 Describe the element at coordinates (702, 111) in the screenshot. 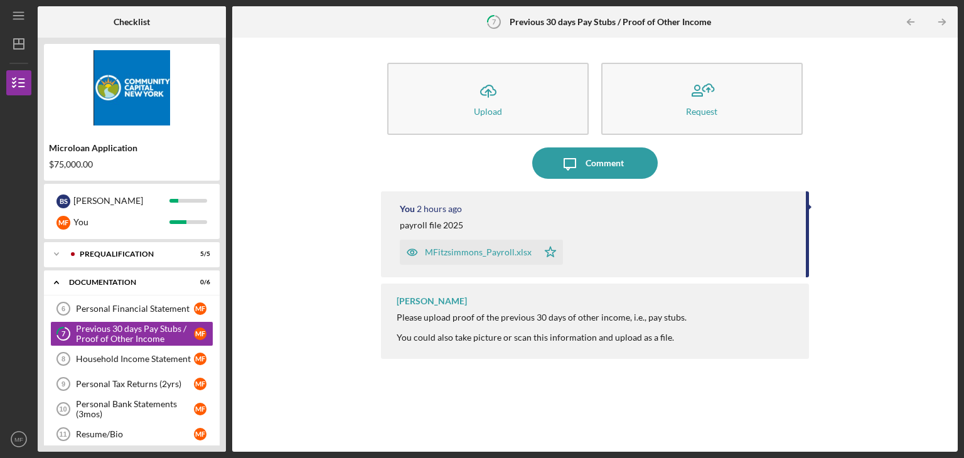

I see `div: Request` at that location.